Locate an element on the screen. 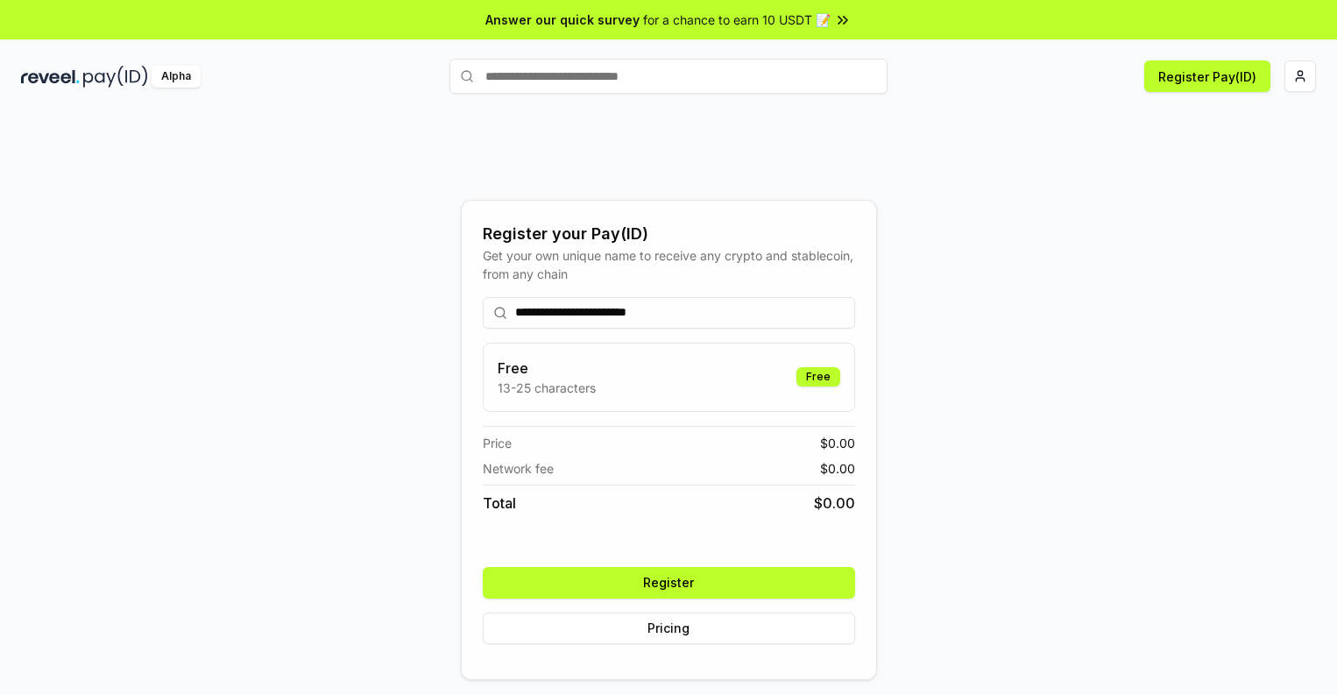 The width and height of the screenshot is (1337, 695). p: 13-25 characters is located at coordinates (547, 387).